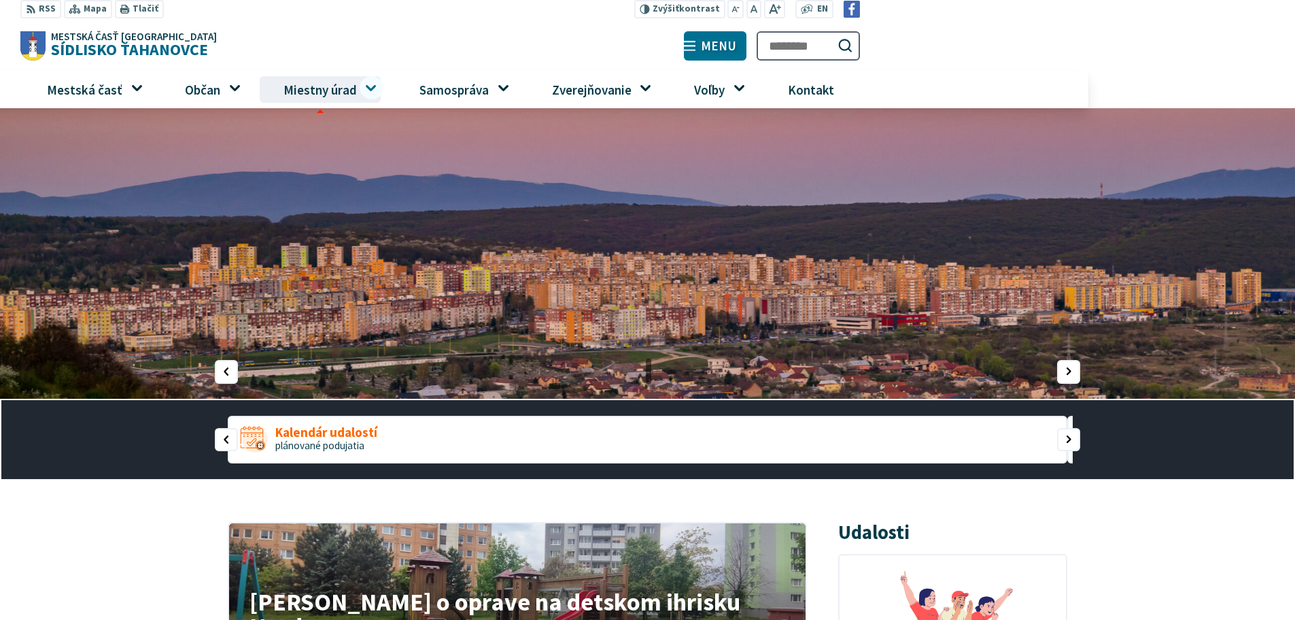 The width and height of the screenshot is (1295, 620). Describe the element at coordinates (823, 9) in the screenshot. I see `span: EN` at that location.